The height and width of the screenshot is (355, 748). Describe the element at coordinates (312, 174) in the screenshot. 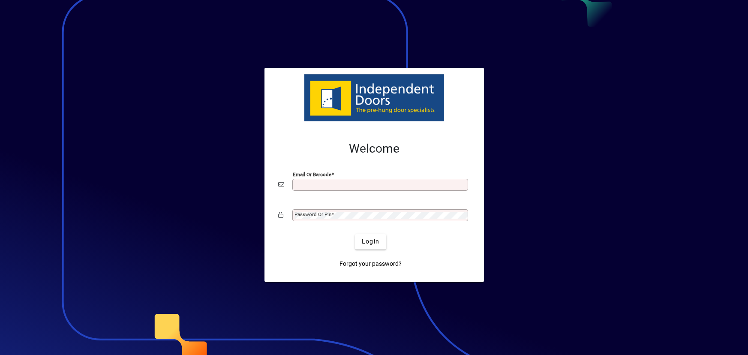

I see `mat-label: Email or Barcode` at that location.